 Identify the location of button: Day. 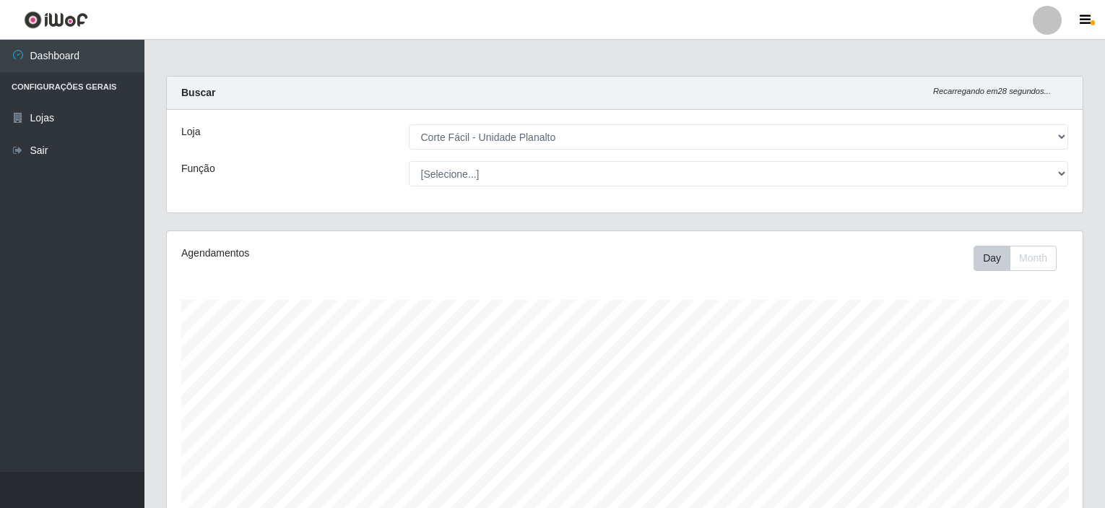
(992, 258).